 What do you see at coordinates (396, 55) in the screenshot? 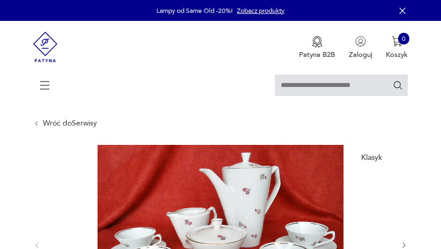
I see `p: Koszyk` at bounding box center [396, 55].